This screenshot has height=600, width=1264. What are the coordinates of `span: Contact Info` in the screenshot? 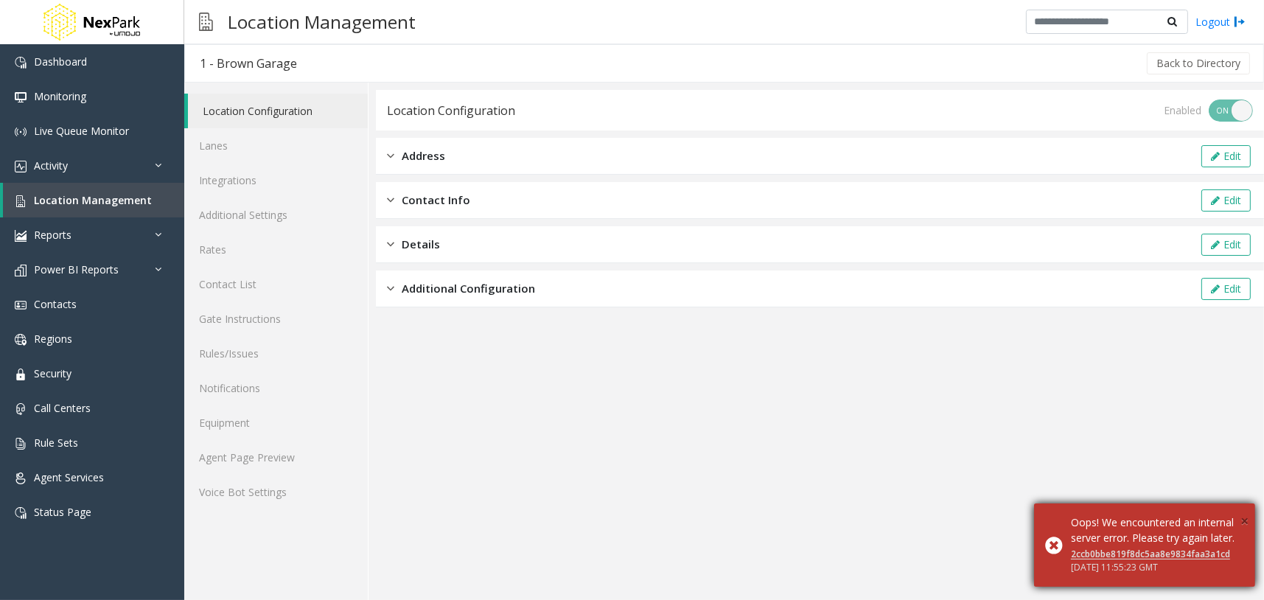 It's located at (436, 200).